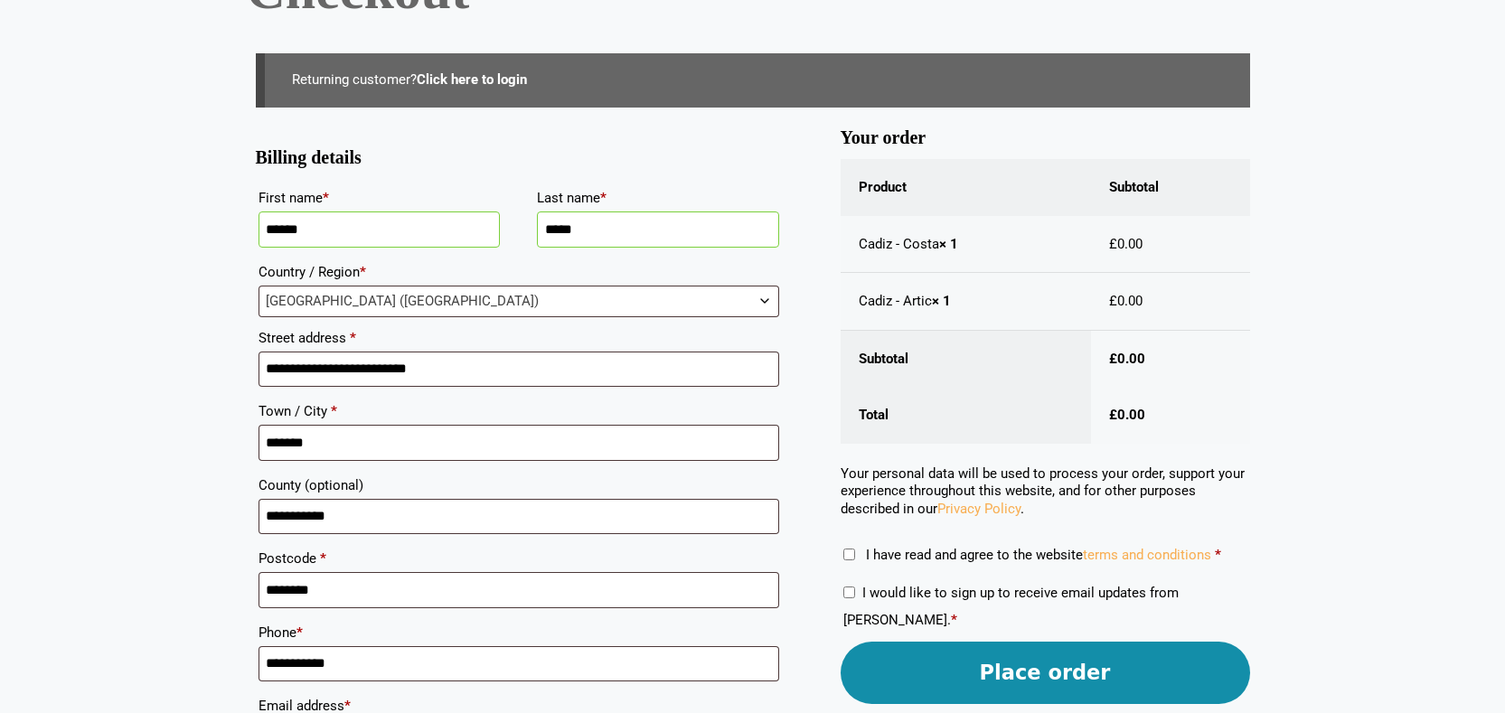 This screenshot has height=713, width=1505. Describe the element at coordinates (334, 485) in the screenshot. I see `span: (optional)` at that location.